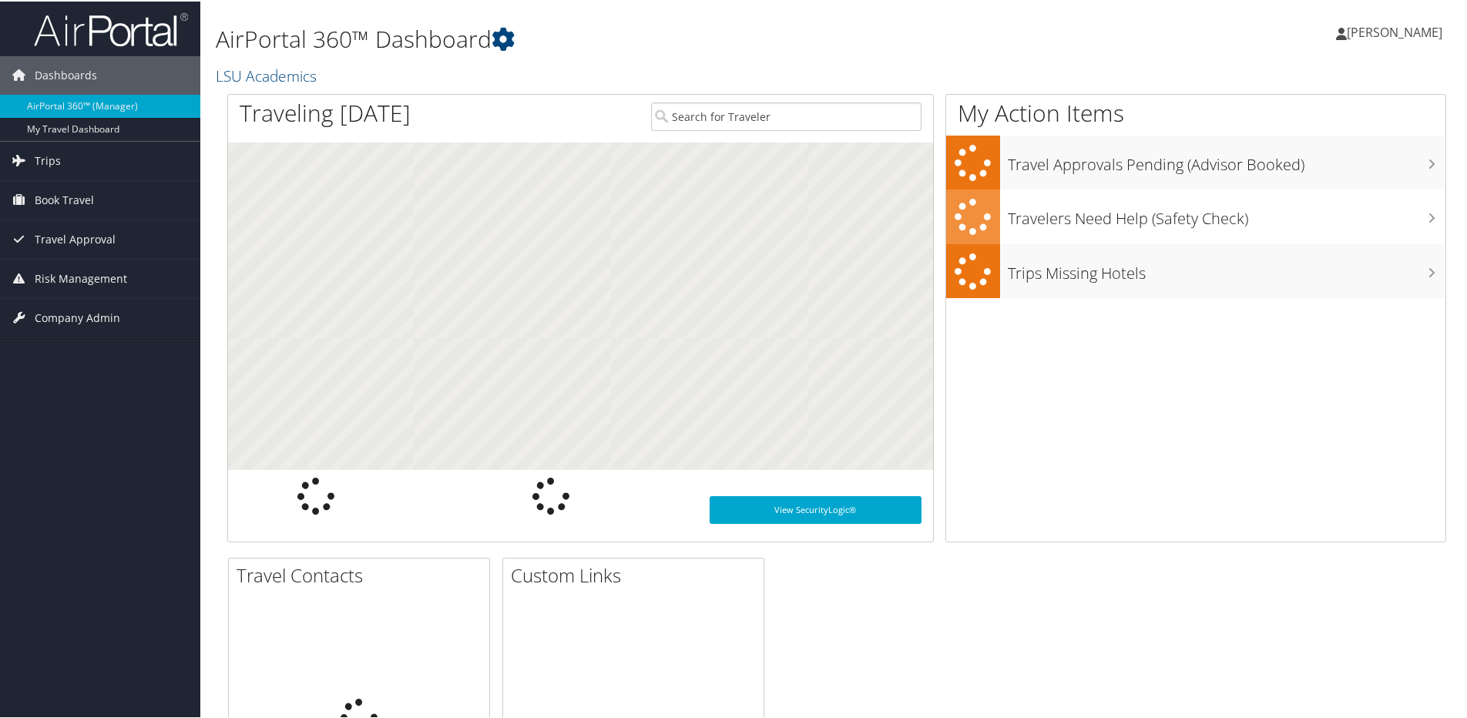 The height and width of the screenshot is (718, 1467). What do you see at coordinates (81, 277) in the screenshot?
I see `span: Risk Management` at bounding box center [81, 277].